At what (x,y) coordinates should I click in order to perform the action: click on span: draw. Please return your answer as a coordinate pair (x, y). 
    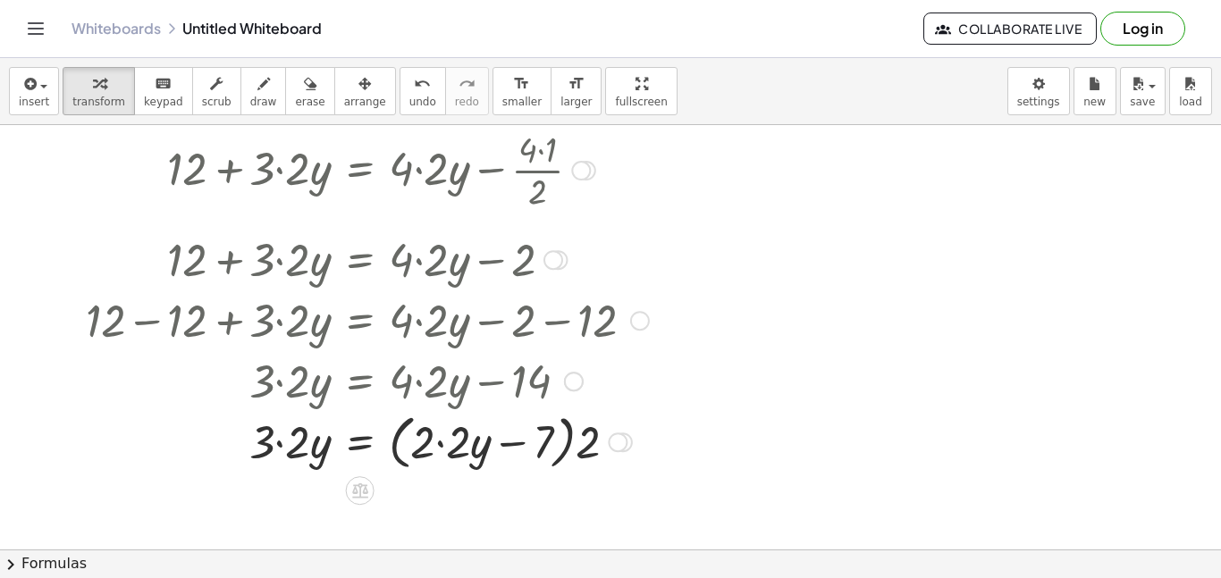
    Looking at the image, I should click on (264, 102).